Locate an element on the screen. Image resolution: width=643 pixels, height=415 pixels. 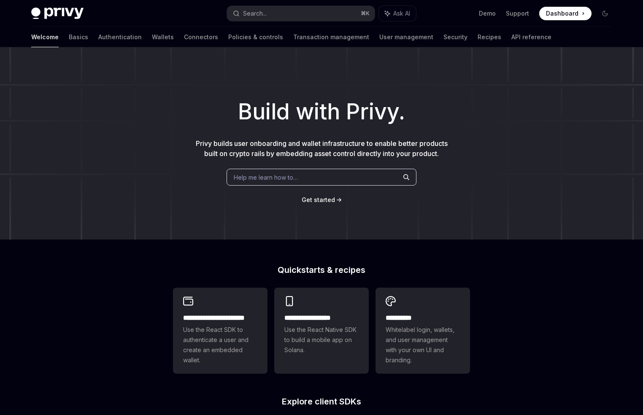
span: Ask AI is located at coordinates (401, 13).